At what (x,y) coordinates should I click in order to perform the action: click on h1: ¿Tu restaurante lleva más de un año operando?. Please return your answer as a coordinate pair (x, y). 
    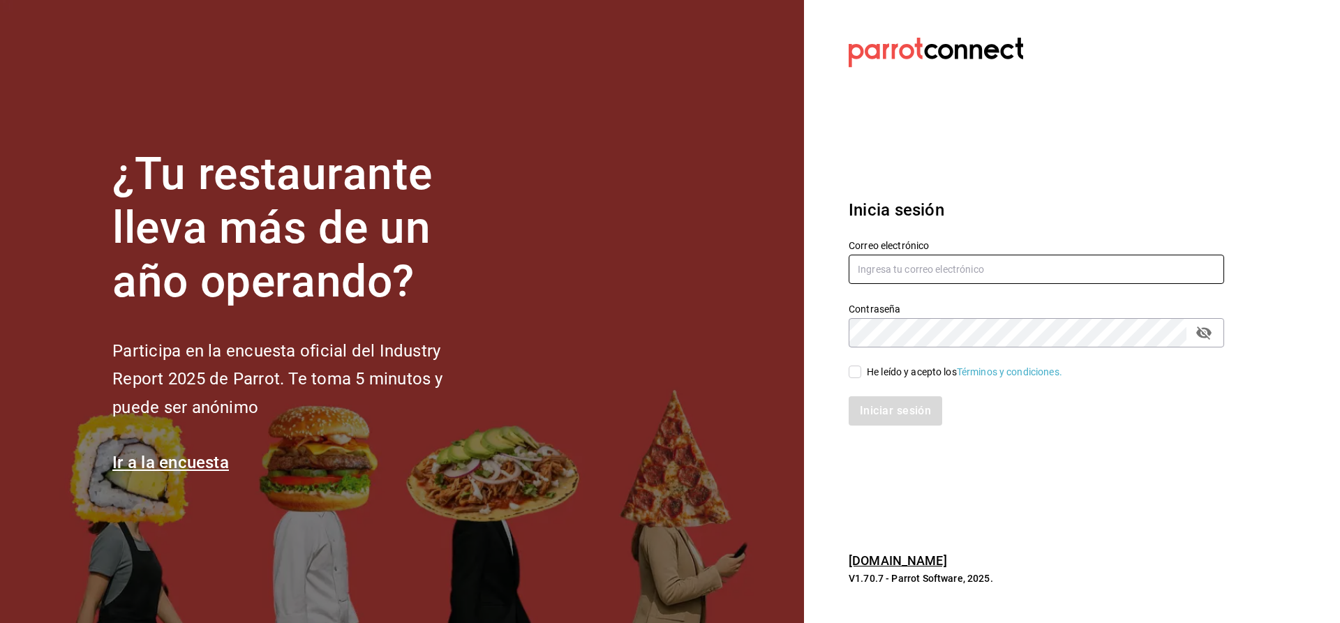
    Looking at the image, I should click on (301, 228).